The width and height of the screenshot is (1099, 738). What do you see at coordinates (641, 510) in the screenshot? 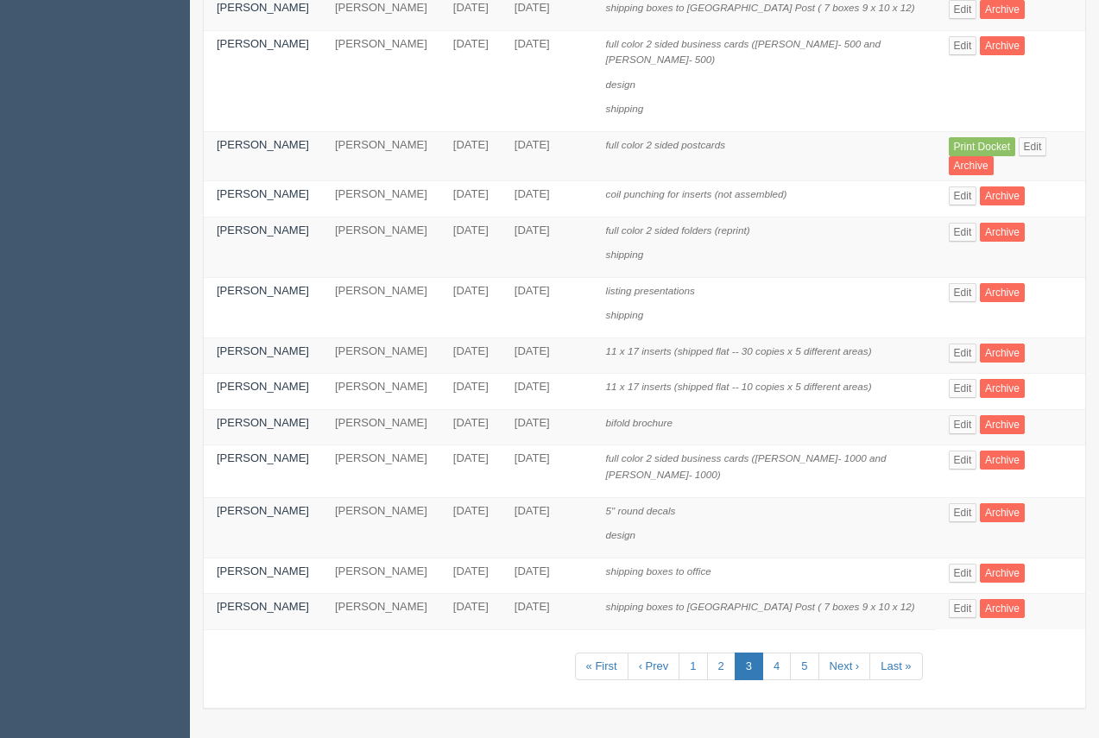
I see `i: 5" round decals` at bounding box center [641, 510].